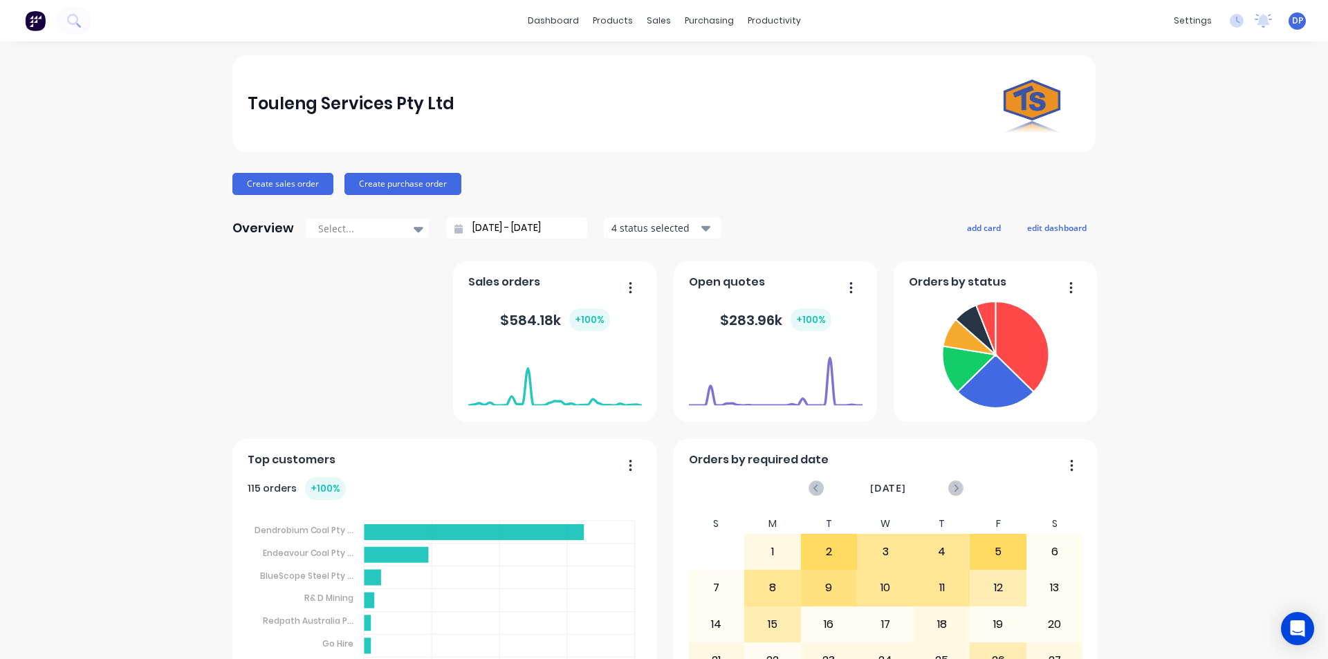 This screenshot has width=1328, height=659. What do you see at coordinates (306, 575) in the screenshot?
I see `tspan: BlueScope Steel Pty ...` at bounding box center [306, 575].